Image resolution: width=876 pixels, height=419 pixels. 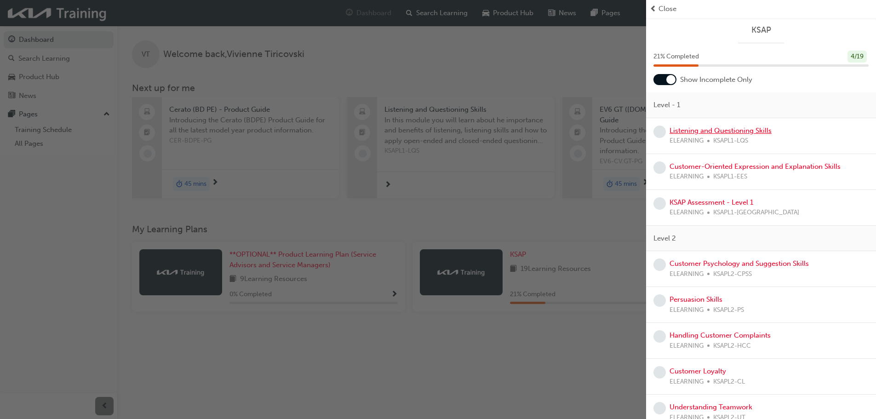 What do you see at coordinates (711, 202) in the screenshot?
I see `a: KSAP Assessment - Level 1` at bounding box center [711, 202].